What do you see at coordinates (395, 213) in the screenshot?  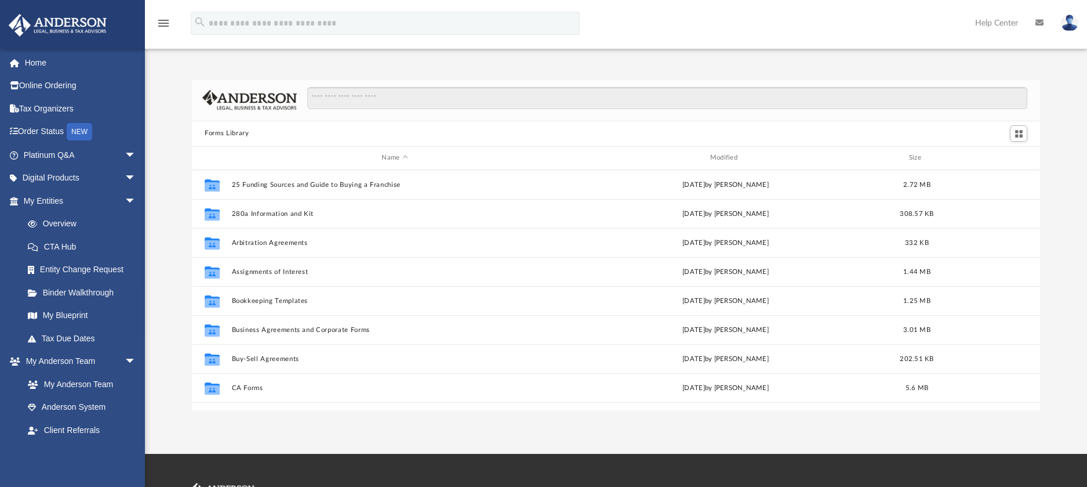 I see `button: 280a Information and Kit` at bounding box center [395, 213].